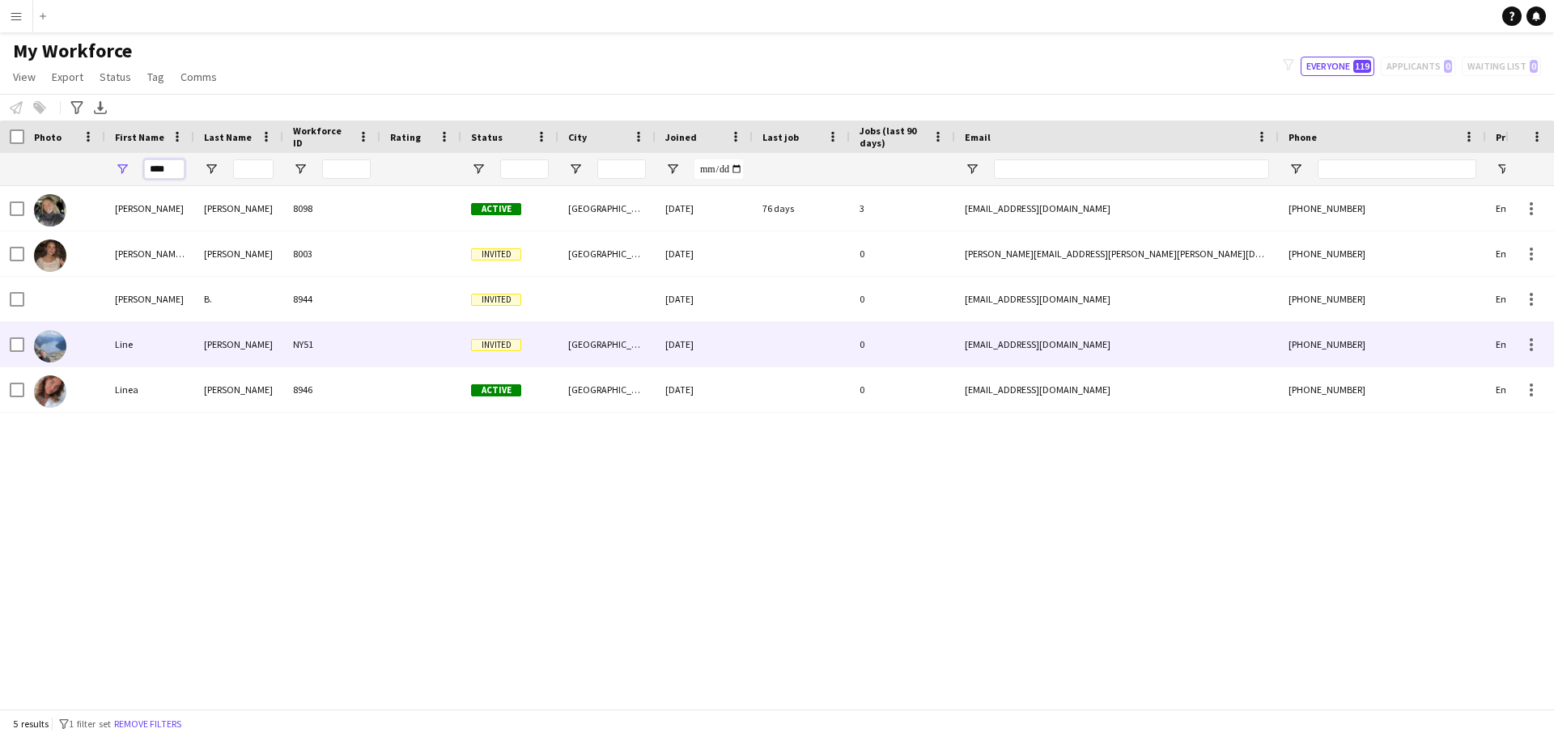  What do you see at coordinates (1362, 66) in the screenshot?
I see `span: 119` at bounding box center [1362, 66].